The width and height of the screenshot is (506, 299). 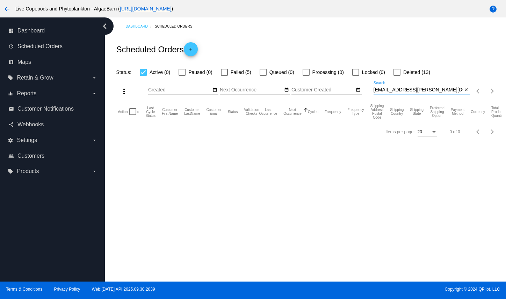 I want to click on input: Next Occurrence, so click(x=251, y=90).